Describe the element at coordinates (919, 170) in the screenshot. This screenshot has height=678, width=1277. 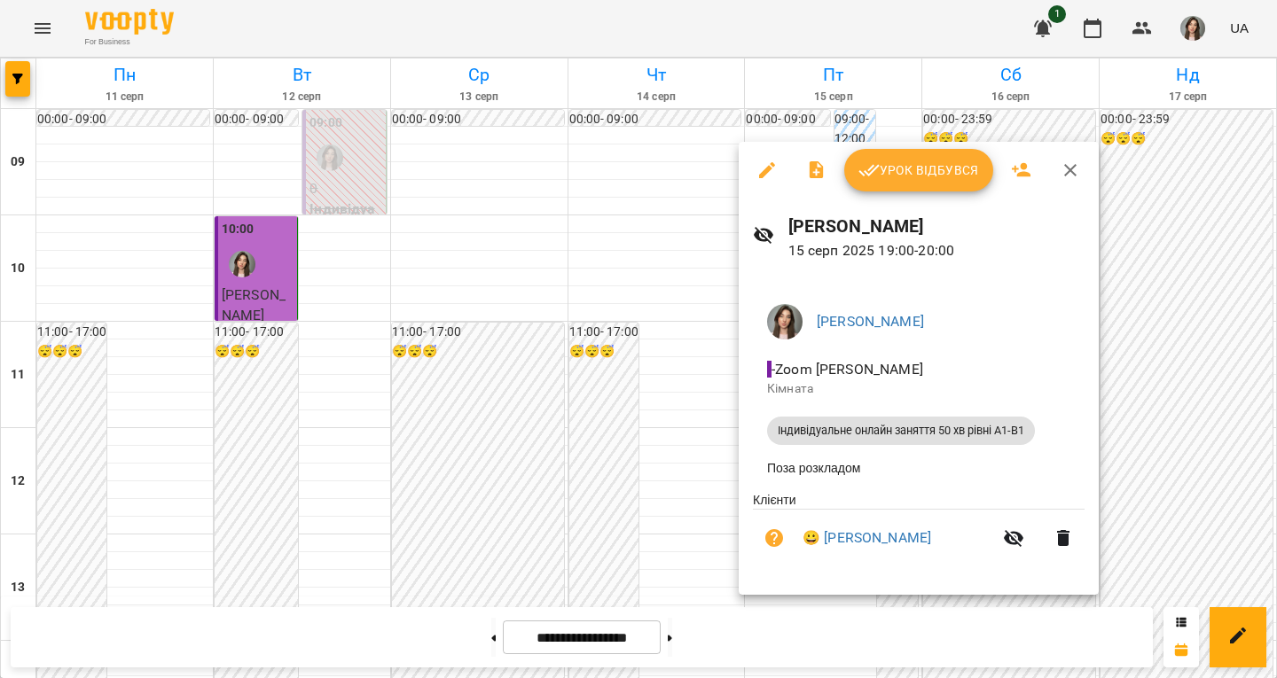
I see `button: Урок відбувся` at that location.